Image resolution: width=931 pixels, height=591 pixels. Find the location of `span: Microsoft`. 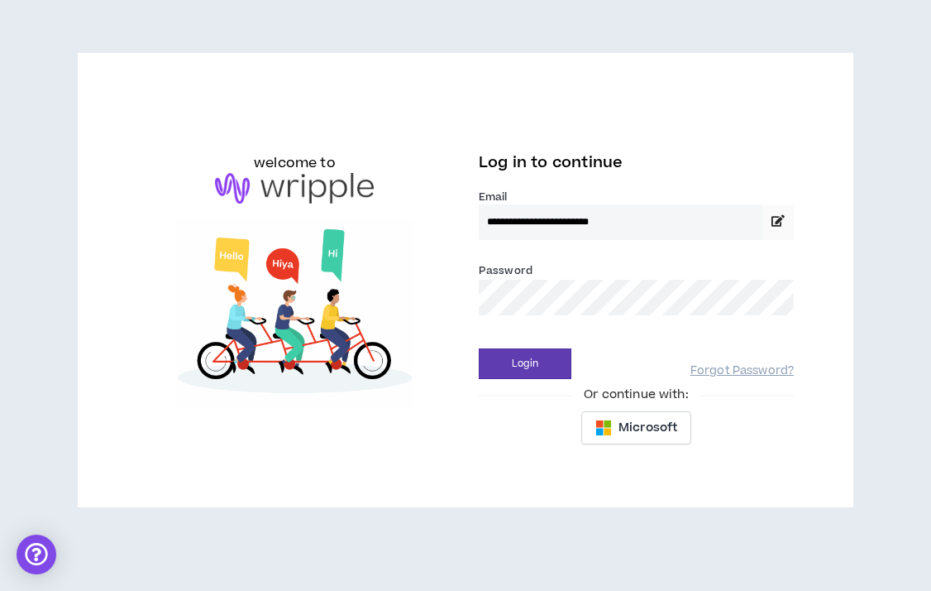

span: Microsoft is located at coordinates (648, 428).